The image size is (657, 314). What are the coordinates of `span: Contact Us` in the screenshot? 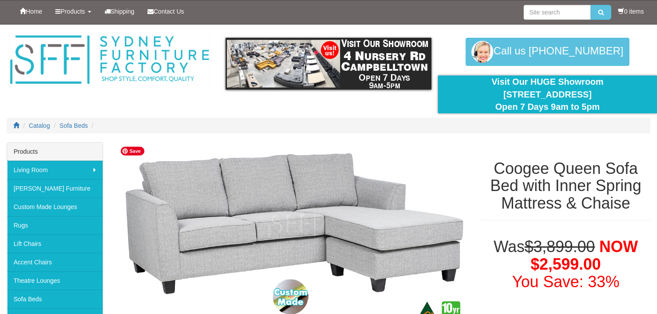 It's located at (169, 11).